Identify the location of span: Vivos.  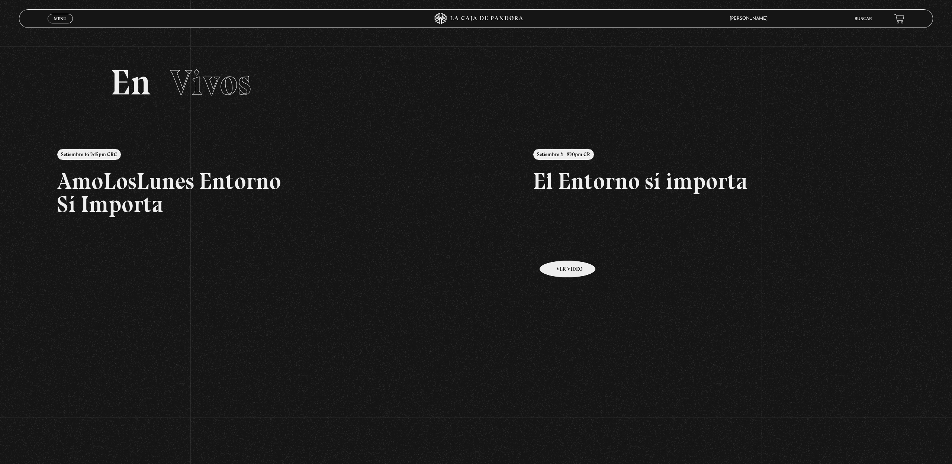
(210, 83).